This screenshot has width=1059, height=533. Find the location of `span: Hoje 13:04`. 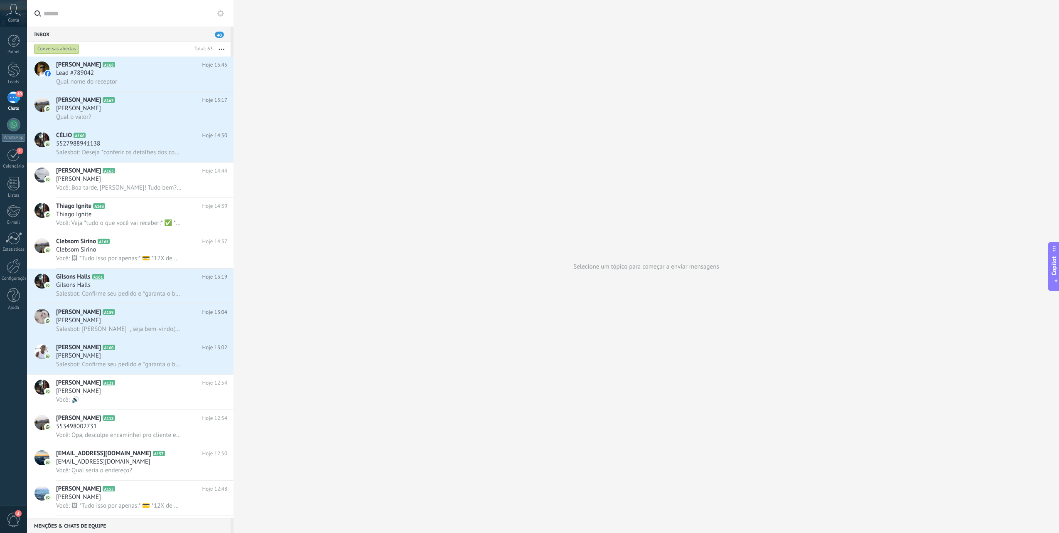

span: Hoje 13:04 is located at coordinates (215, 312).